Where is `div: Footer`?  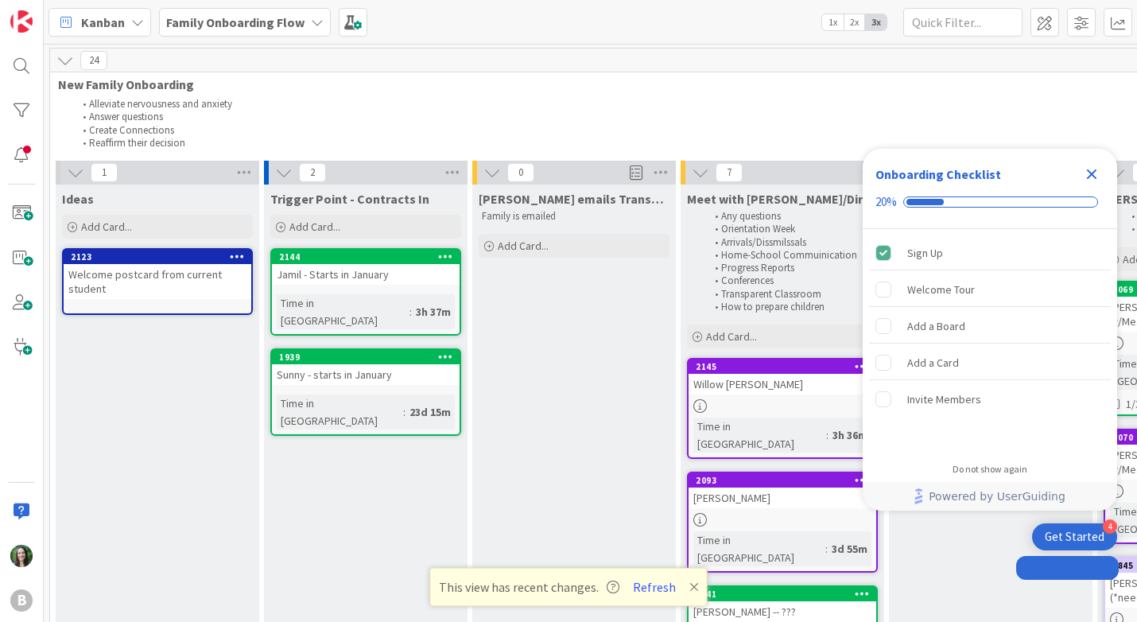 div: Footer is located at coordinates (989, 496).